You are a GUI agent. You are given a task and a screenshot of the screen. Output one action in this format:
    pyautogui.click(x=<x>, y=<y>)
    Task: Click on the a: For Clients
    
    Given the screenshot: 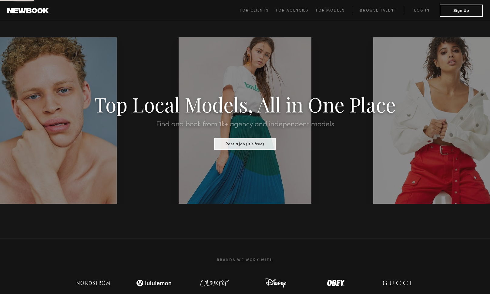 What is the action you would take?
    pyautogui.click(x=258, y=11)
    